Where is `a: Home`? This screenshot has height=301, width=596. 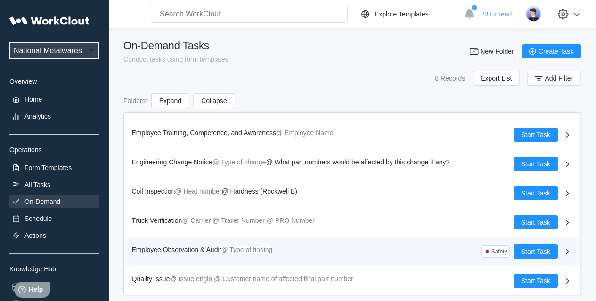
a: Home is located at coordinates (54, 99).